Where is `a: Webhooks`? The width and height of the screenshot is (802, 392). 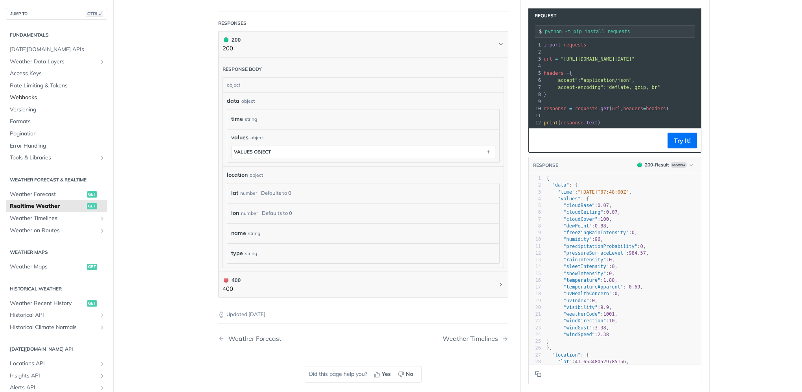 a: Webhooks is located at coordinates (57, 98).